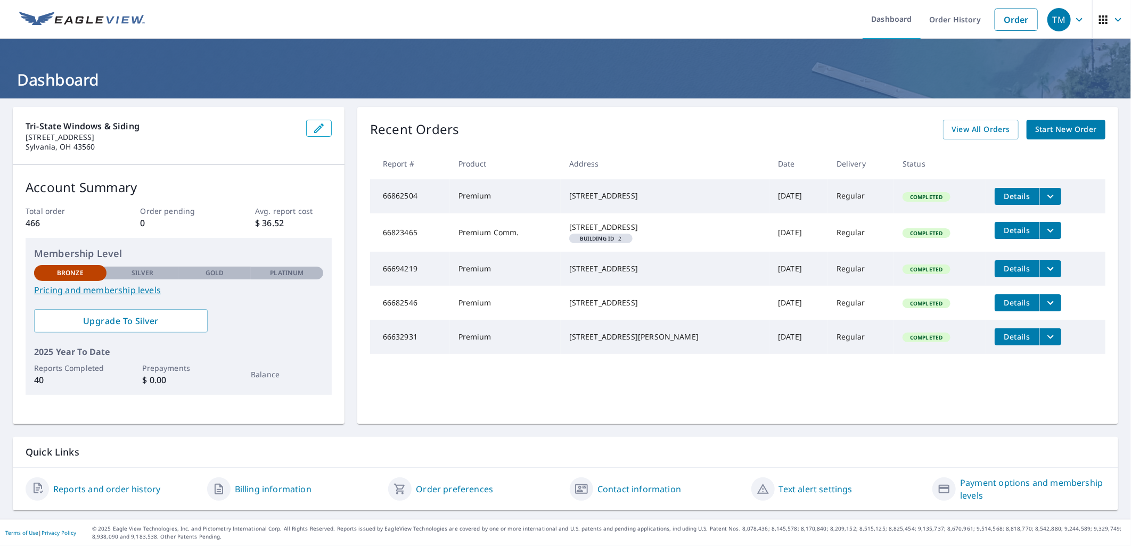 The image size is (1131, 546). I want to click on p: Reports Completed, so click(70, 368).